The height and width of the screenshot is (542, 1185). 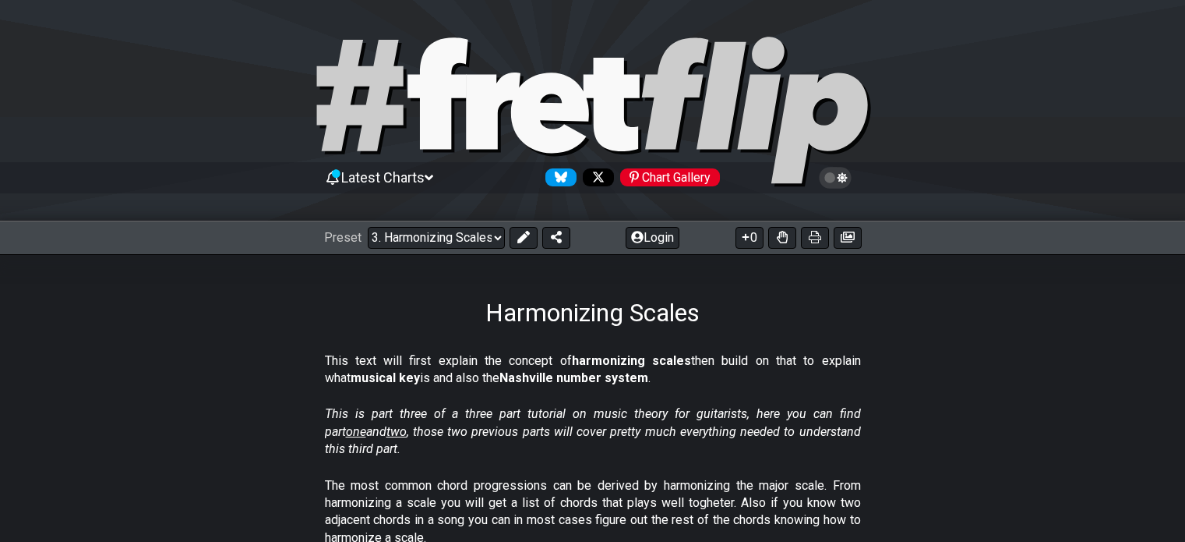 I want to click on button: 0, so click(x=750, y=238).